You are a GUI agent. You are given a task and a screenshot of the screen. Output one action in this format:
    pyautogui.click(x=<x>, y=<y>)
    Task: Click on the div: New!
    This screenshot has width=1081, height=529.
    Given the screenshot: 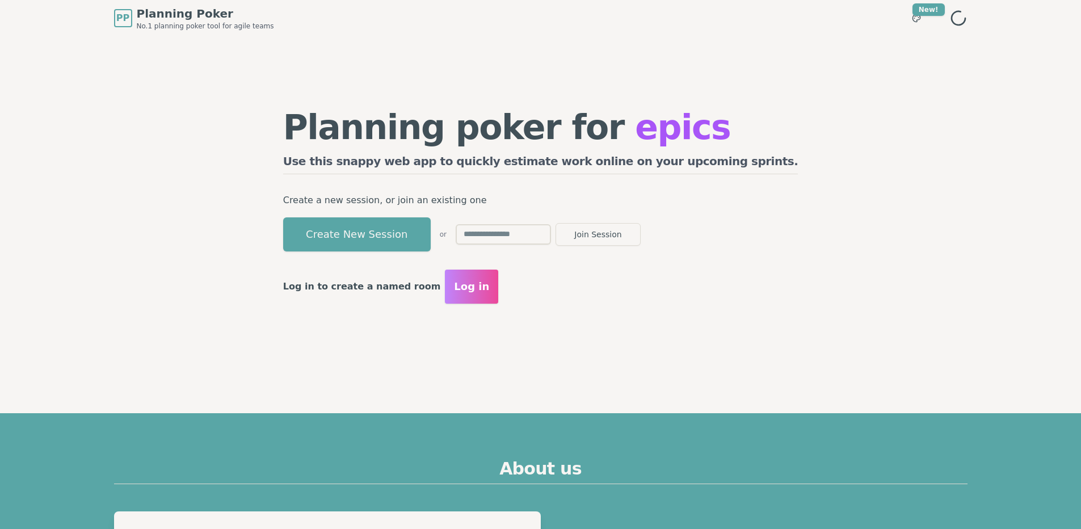 What is the action you would take?
    pyautogui.click(x=928, y=10)
    